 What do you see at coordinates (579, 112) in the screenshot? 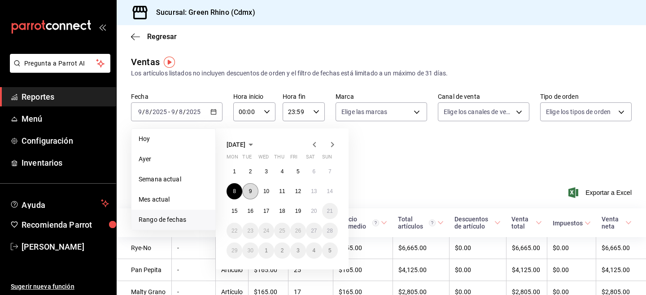
I see `span: Elige los tipos de orden` at bounding box center [579, 112].